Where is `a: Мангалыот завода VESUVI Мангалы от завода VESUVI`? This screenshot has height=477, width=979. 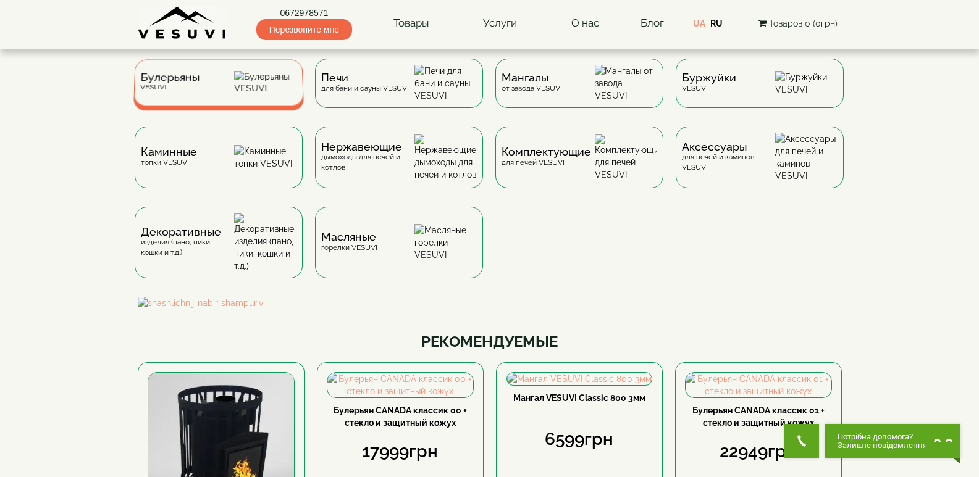
a: Мангалыот завода VESUVI Мангалы от завода VESUVI is located at coordinates (579, 93).